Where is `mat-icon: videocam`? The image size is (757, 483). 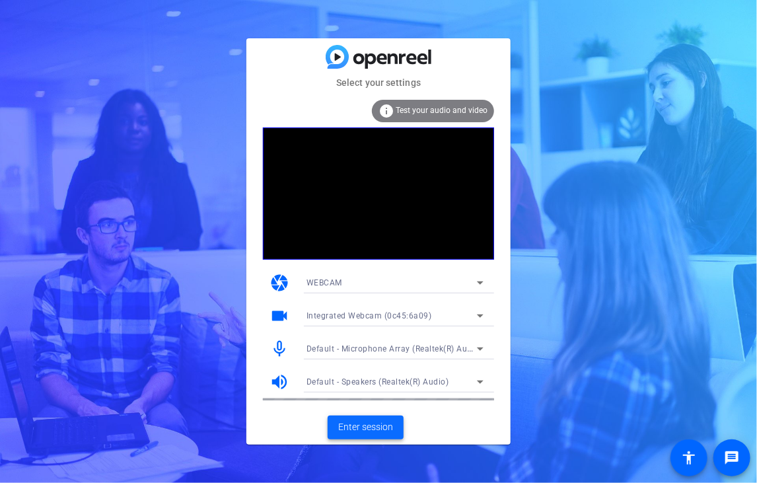 mat-icon: videocam is located at coordinates (280, 316).